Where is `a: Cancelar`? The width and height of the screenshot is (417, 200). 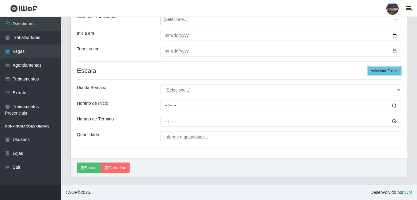 a: Cancelar is located at coordinates (115, 167).